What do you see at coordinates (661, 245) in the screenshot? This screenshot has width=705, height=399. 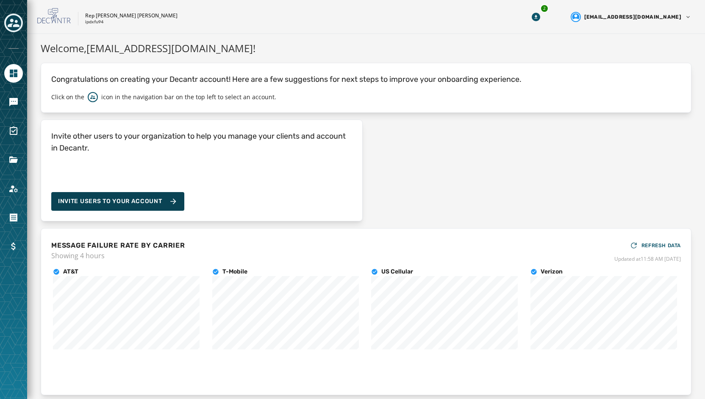 I see `span: REFRESH DATA` at bounding box center [661, 245].